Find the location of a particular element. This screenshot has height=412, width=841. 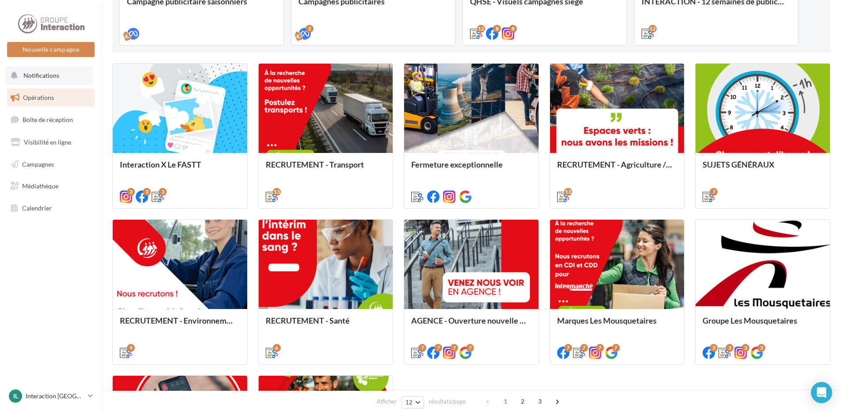

span: résultats/page is located at coordinates (447, 402).